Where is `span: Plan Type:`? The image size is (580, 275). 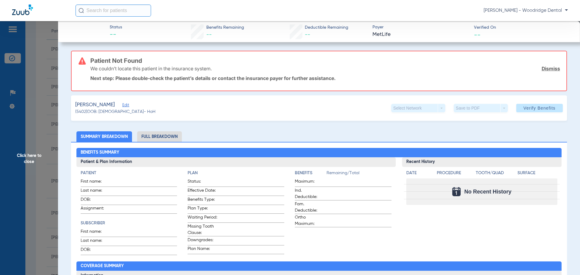 span: Plan Type: is located at coordinates (202, 209).